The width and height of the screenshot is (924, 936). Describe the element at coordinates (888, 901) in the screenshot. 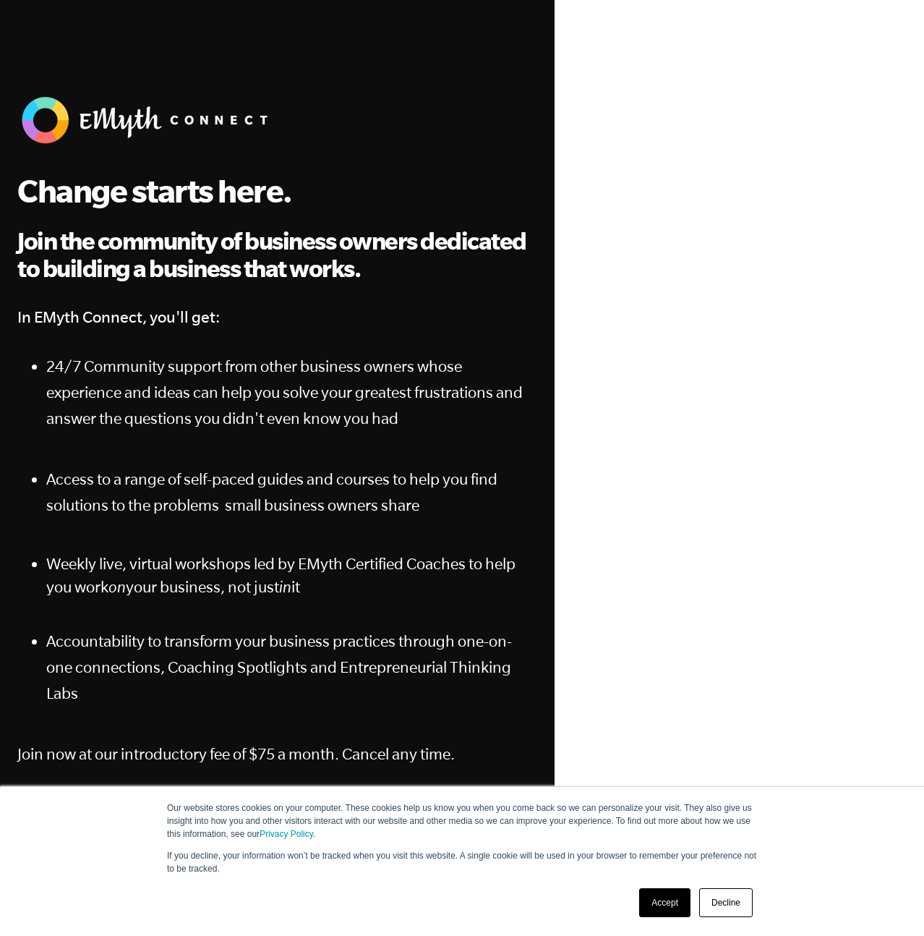

I see `div: Chat Widget` at that location.